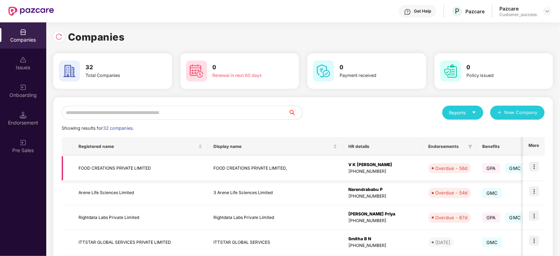  Describe the element at coordinates (59, 37) in the screenshot. I see `img: svg+xml;base64,PHN2ZyBpZD0iUmVsb2FkLTMyeDMyIiB4bWxucz0iaHR0cDovL3d3dy53My5vcmcvMjAwMC9zdmciIHdpZH...` at that location.